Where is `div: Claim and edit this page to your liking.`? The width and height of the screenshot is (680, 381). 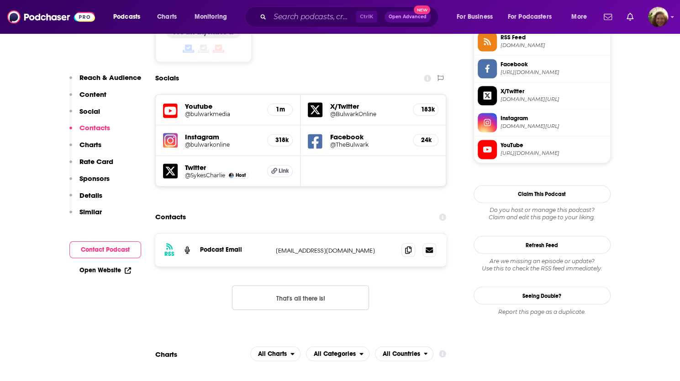
div: Claim and edit this page to your liking. is located at coordinates (542, 214).